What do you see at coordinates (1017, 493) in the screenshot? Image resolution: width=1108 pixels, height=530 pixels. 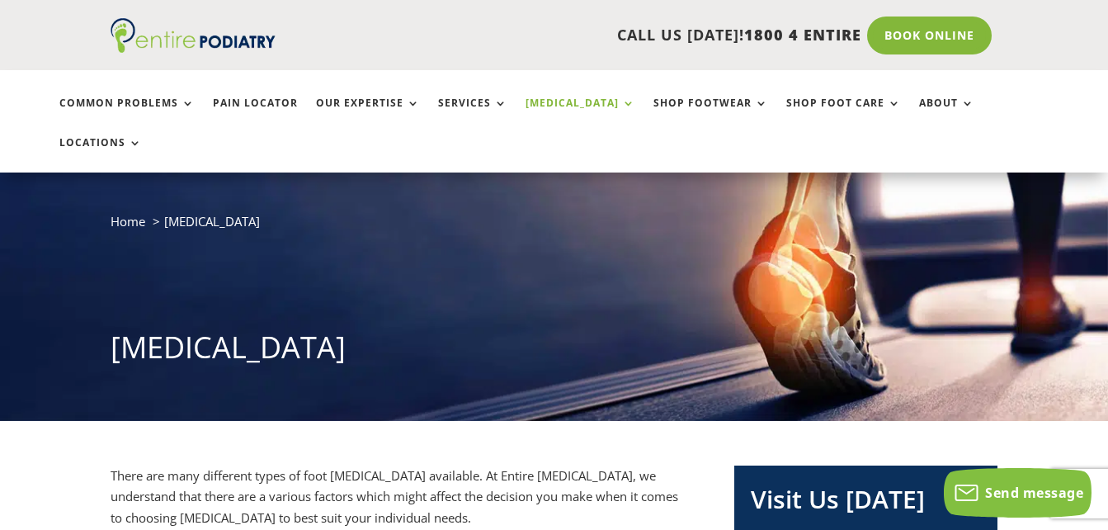 I see `button: Send message` at bounding box center [1017, 493].